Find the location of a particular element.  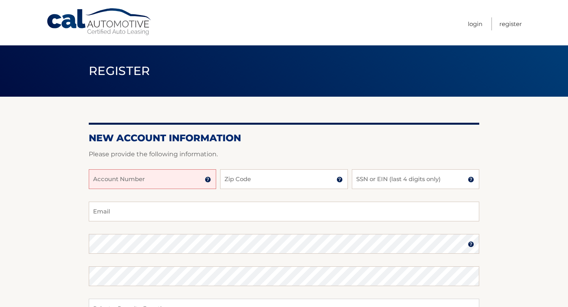

p: Please provide the following information. is located at coordinates (284, 154).